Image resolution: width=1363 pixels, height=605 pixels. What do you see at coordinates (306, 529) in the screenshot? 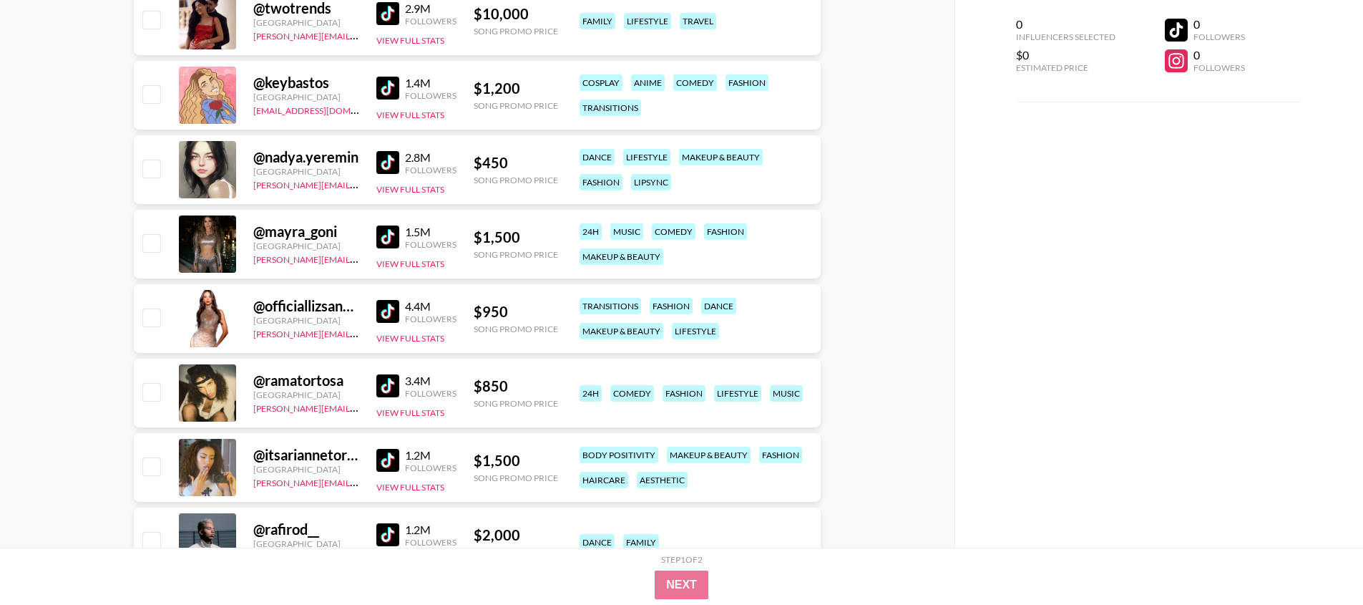
I see `div: @ rafirod__` at bounding box center [306, 529].